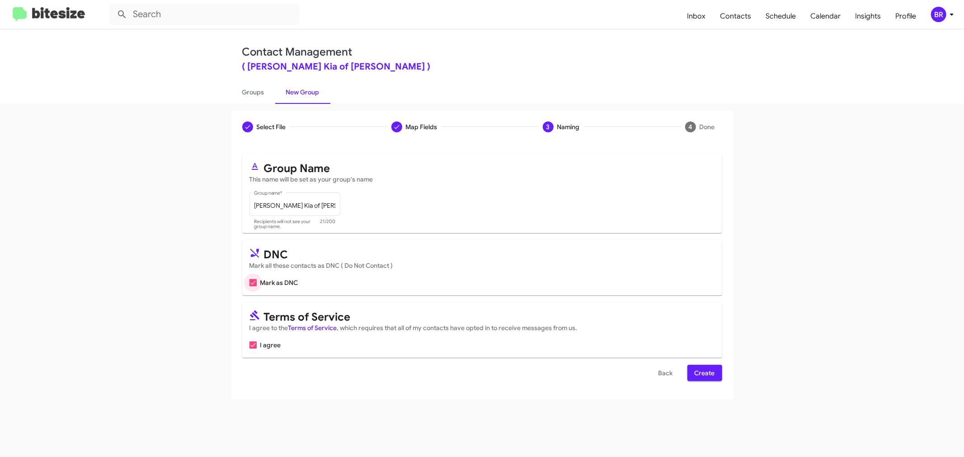  What do you see at coordinates (303, 92) in the screenshot?
I see `a: New Group` at bounding box center [303, 92].